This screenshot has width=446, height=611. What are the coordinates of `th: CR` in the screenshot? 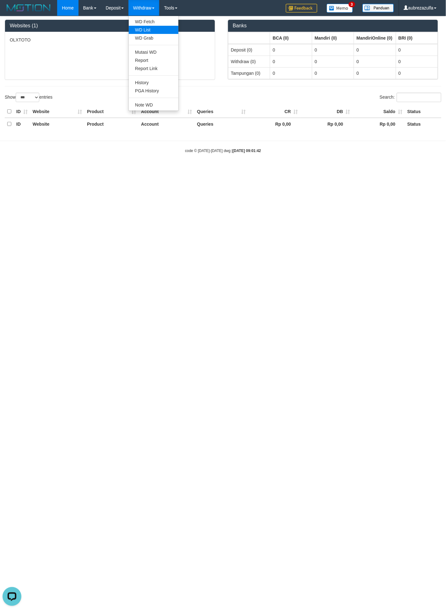 It's located at (274, 111).